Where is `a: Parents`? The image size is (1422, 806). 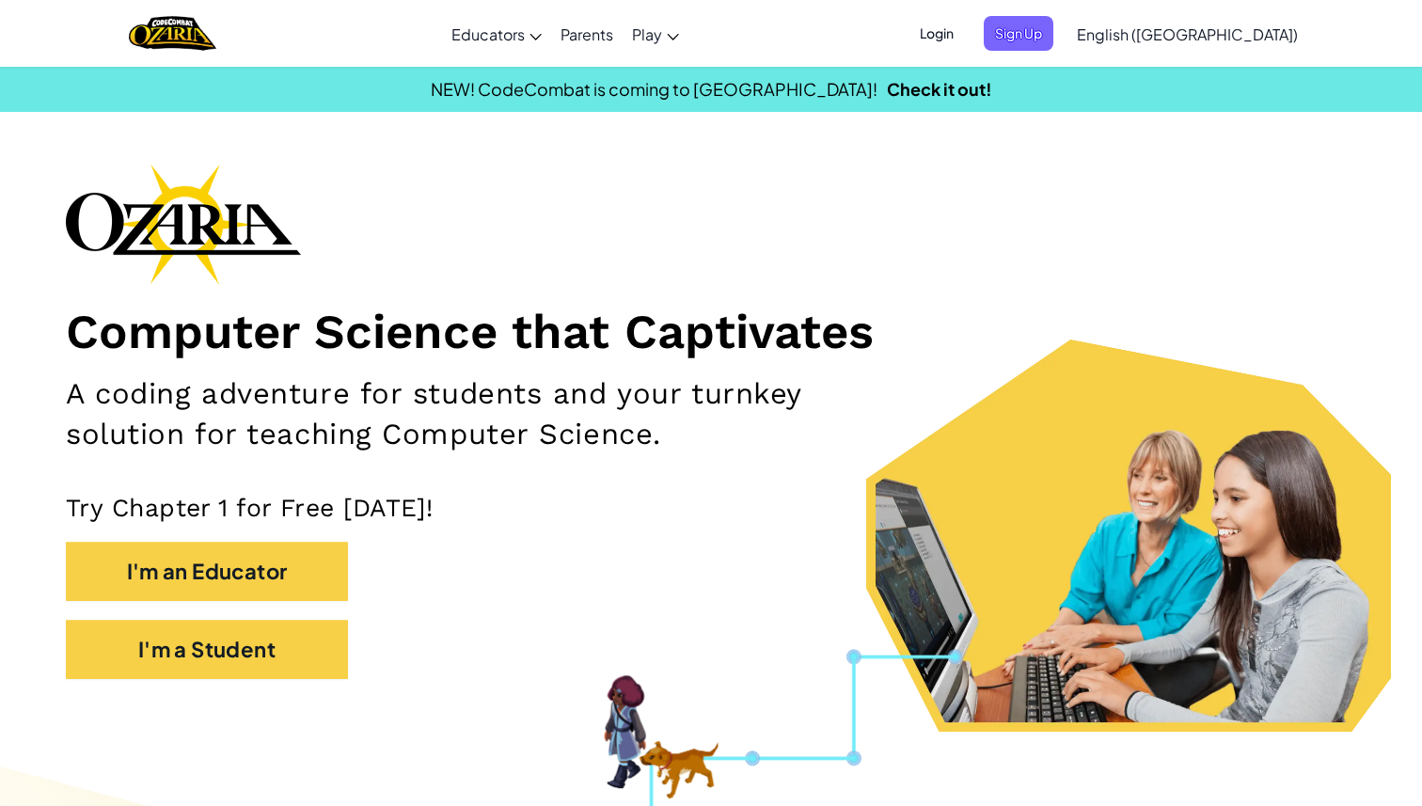 a: Parents is located at coordinates (587, 34).